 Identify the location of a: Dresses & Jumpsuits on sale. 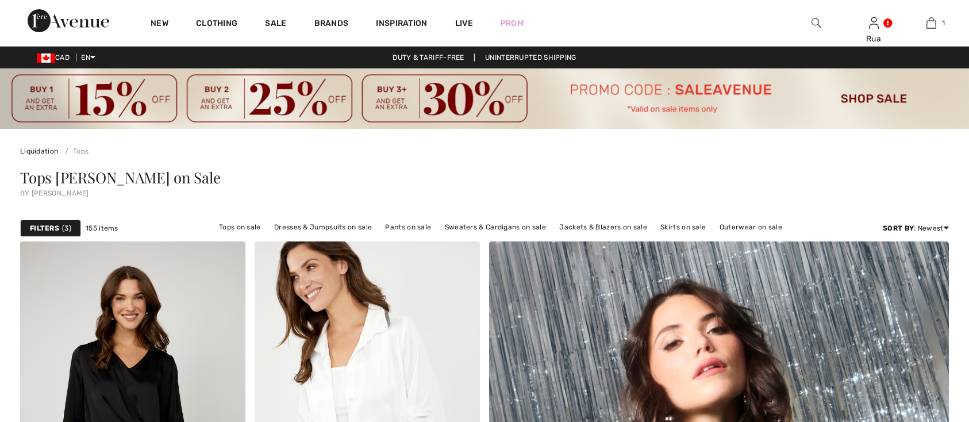
(323, 227).